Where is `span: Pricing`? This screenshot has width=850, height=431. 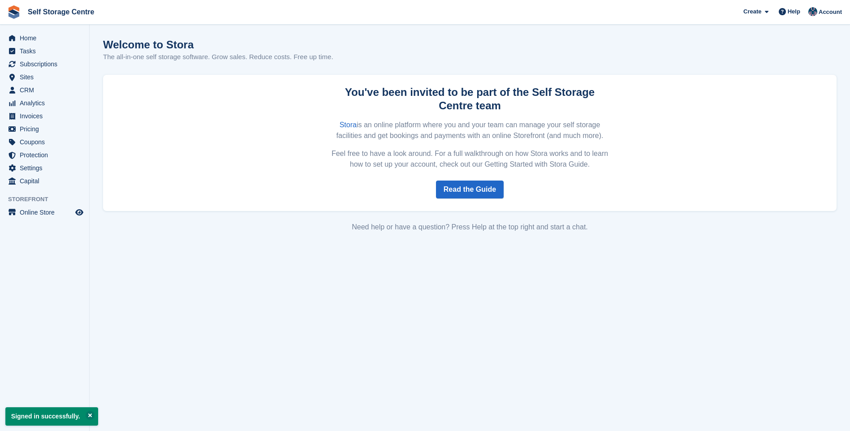
span: Pricing is located at coordinates (47, 129).